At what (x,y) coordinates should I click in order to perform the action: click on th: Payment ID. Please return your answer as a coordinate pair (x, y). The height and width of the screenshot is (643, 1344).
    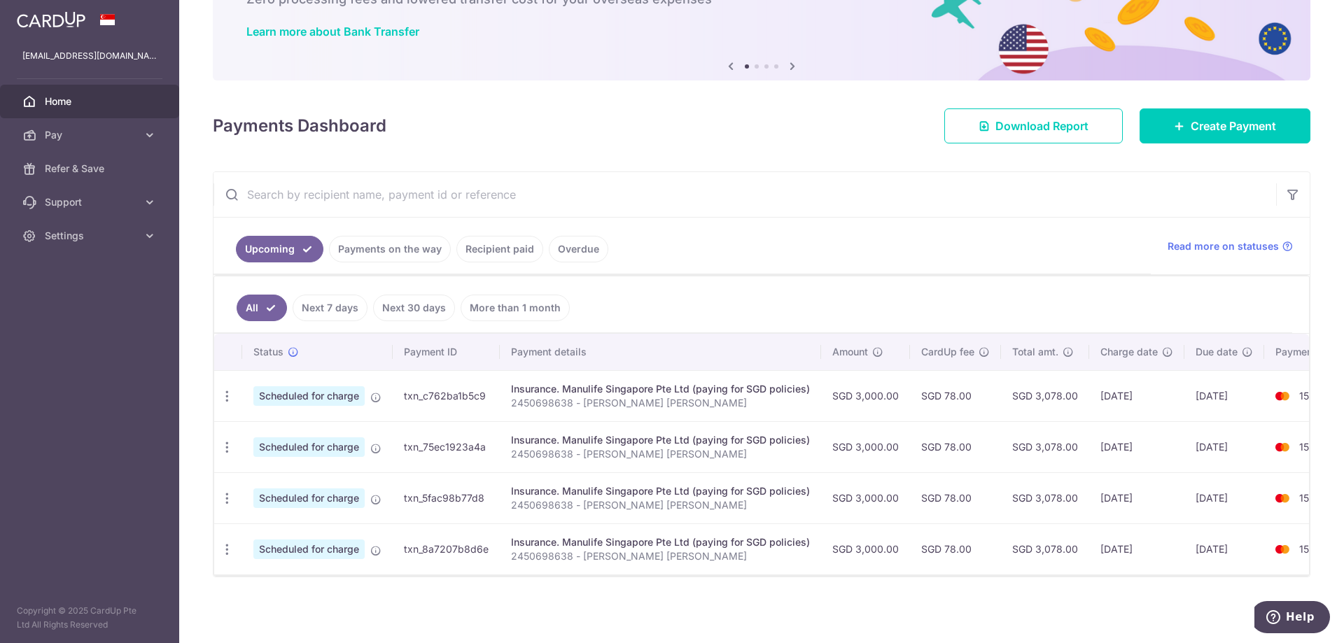
    Looking at the image, I should click on (446, 352).